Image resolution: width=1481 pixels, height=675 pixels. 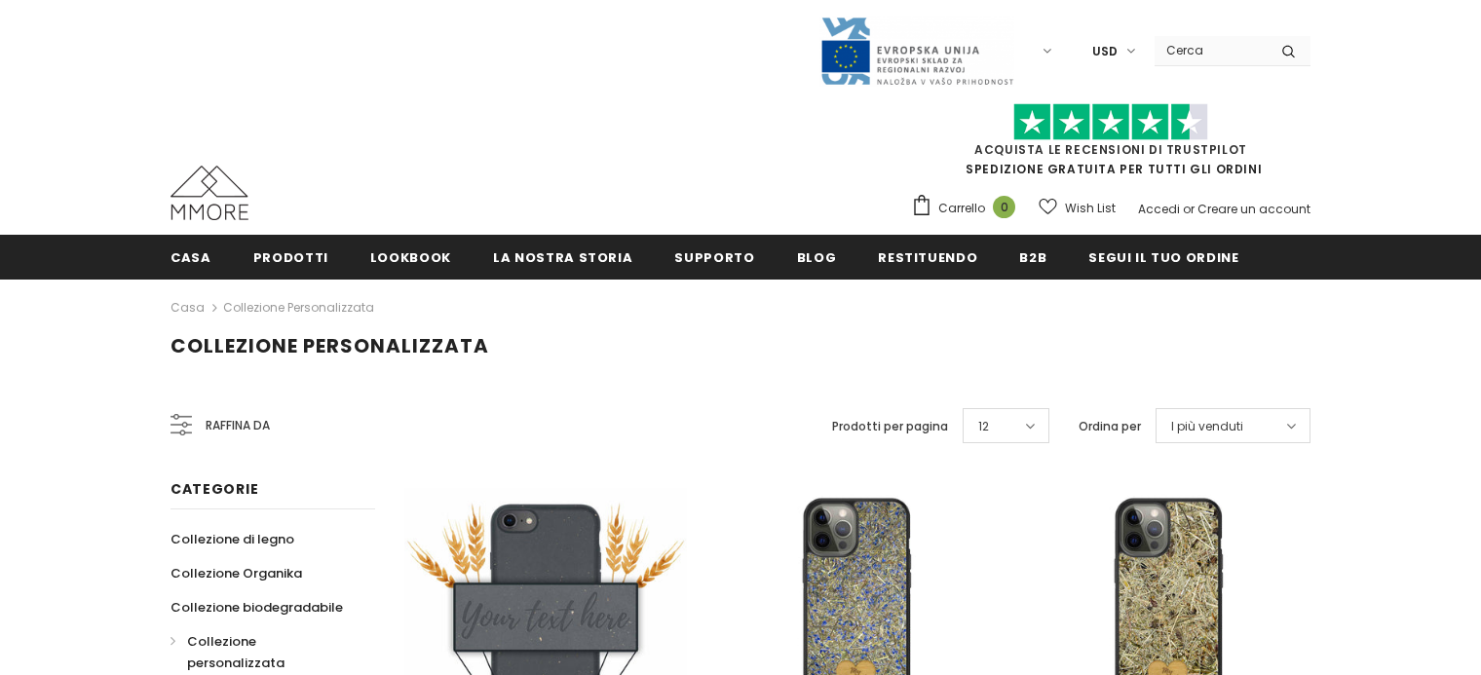 What do you see at coordinates (714, 256) in the screenshot?
I see `a: supporto` at bounding box center [714, 256].